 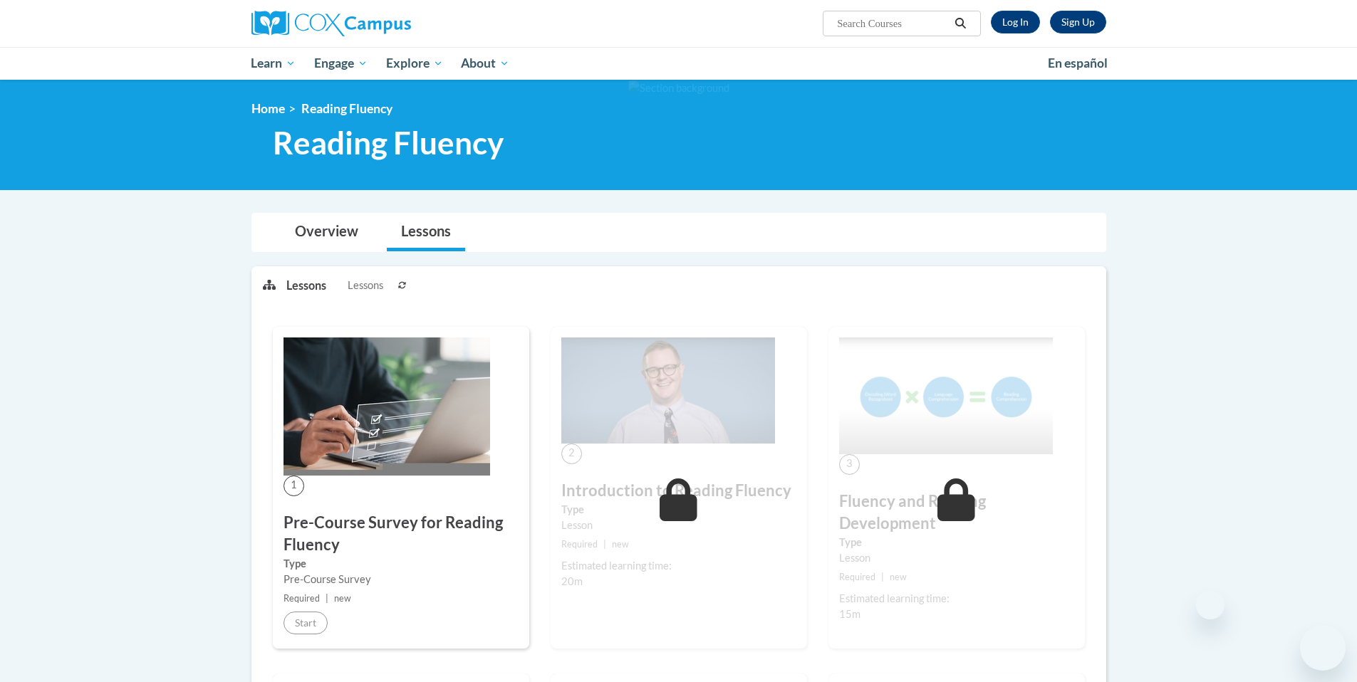 What do you see at coordinates (1078, 63) in the screenshot?
I see `span: En español` at bounding box center [1078, 63].